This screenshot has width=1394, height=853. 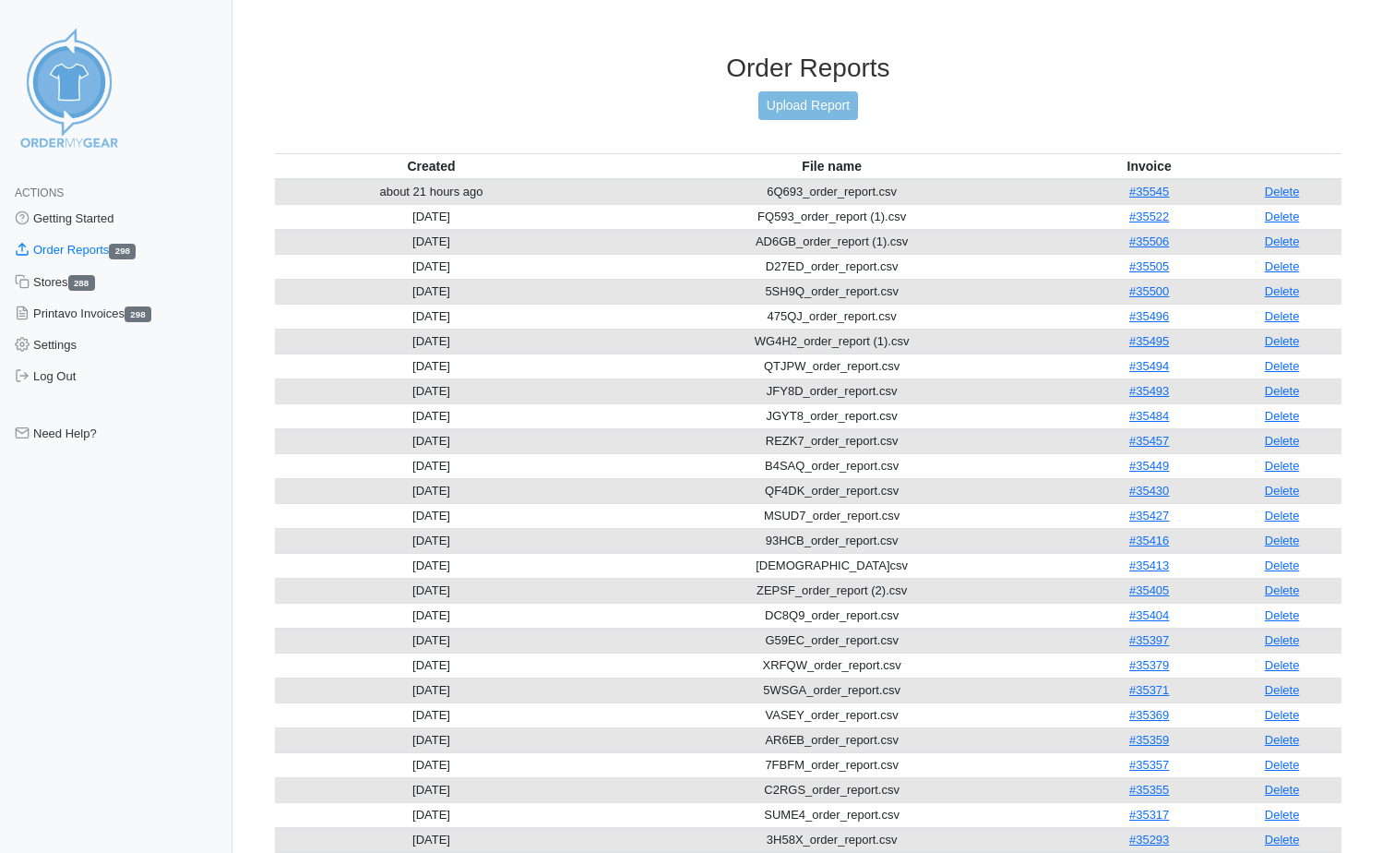 I want to click on td: SUME4_order_report.csv, so click(x=831, y=814).